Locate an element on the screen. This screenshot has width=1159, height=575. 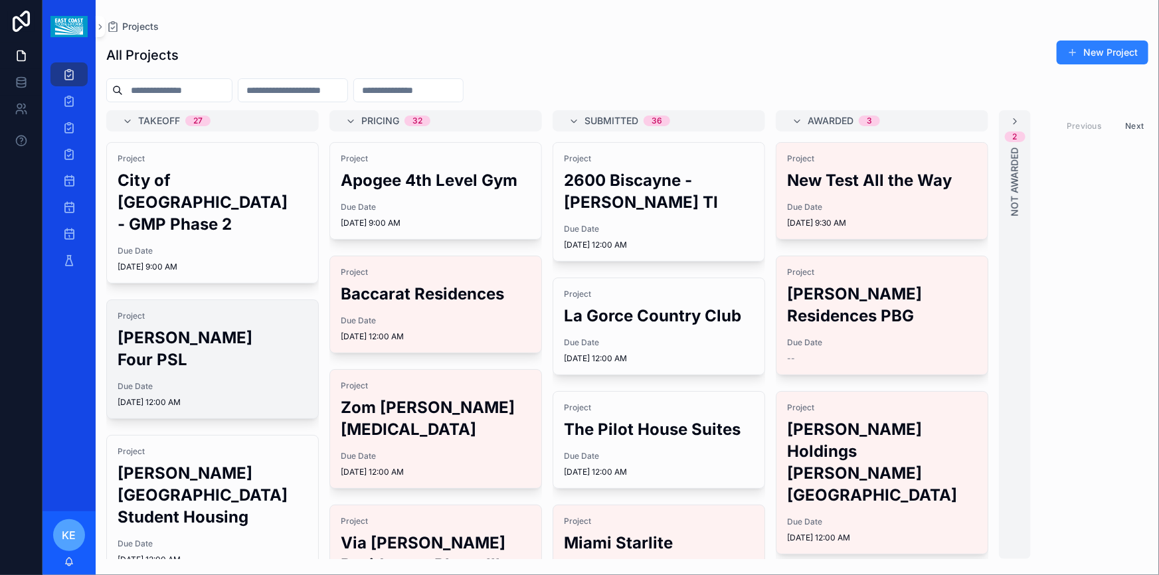
span: Takeoff is located at coordinates (159, 121).